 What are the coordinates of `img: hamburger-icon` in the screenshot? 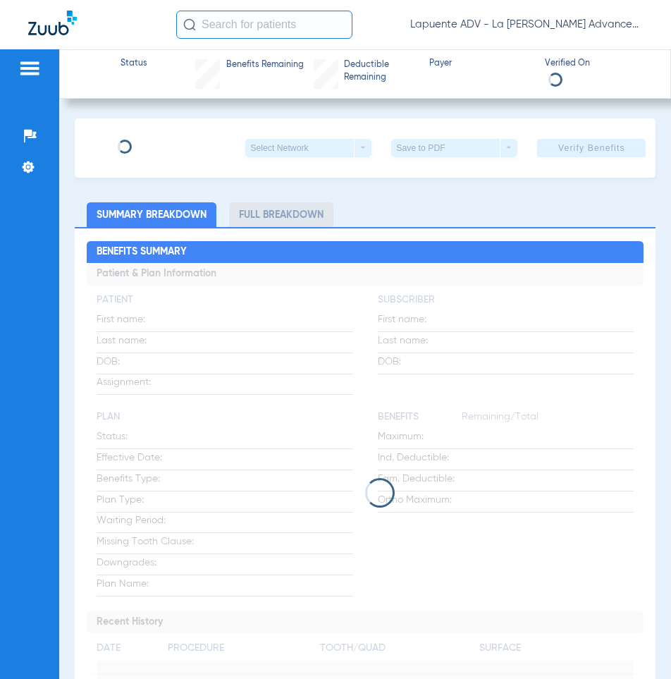 It's located at (30, 68).